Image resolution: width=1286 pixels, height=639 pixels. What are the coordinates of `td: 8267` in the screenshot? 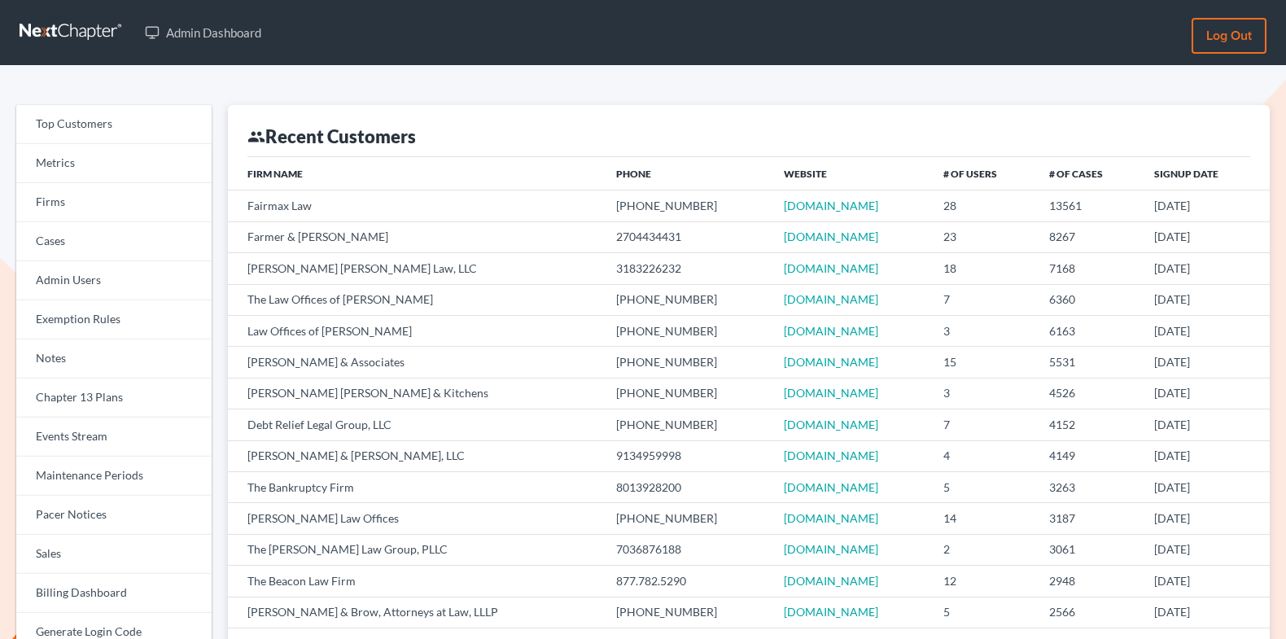 It's located at (1089, 237).